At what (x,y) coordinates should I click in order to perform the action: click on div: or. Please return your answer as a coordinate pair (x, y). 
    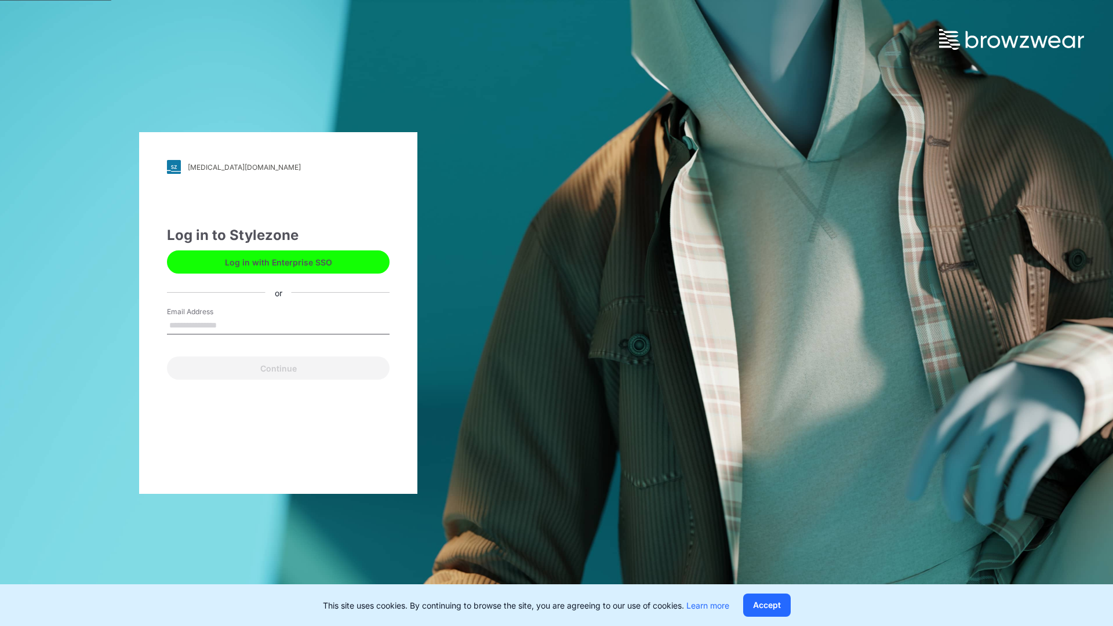
    Looking at the image, I should click on (278, 292).